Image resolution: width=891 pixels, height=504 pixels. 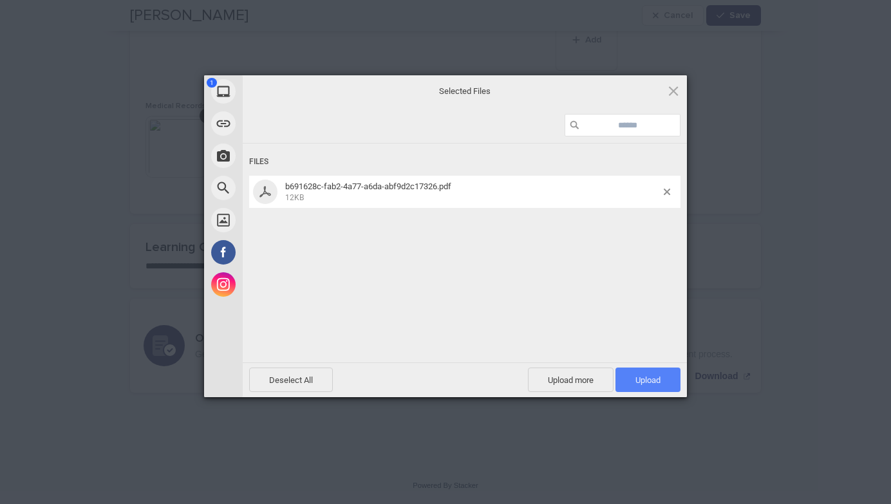 I want to click on div: Unsplash, so click(x=281, y=220).